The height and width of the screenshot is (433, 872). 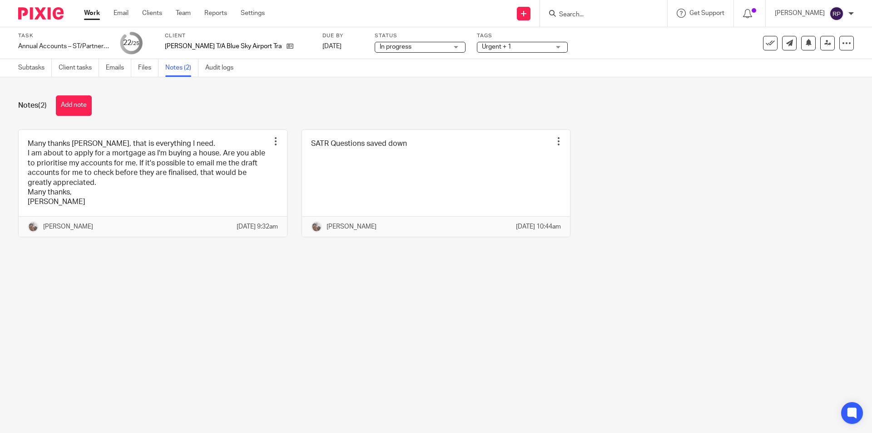 I want to click on img: Pixie, so click(x=41, y=13).